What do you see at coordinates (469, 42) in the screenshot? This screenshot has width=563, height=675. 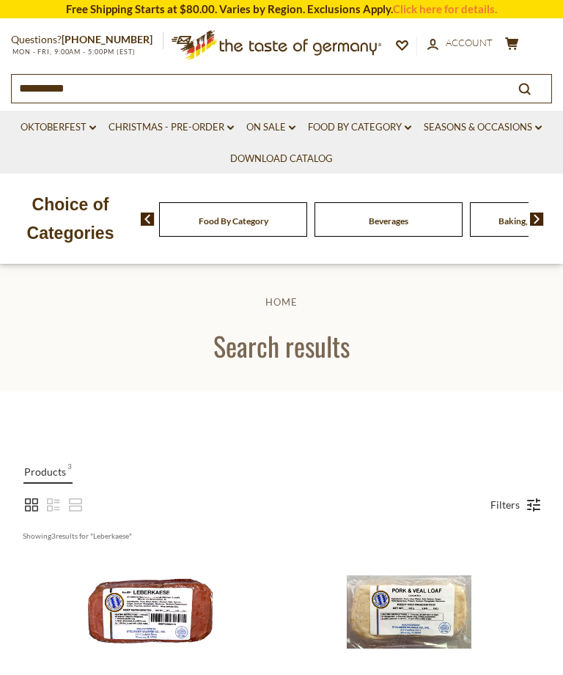 I see `span: Account` at bounding box center [469, 42].